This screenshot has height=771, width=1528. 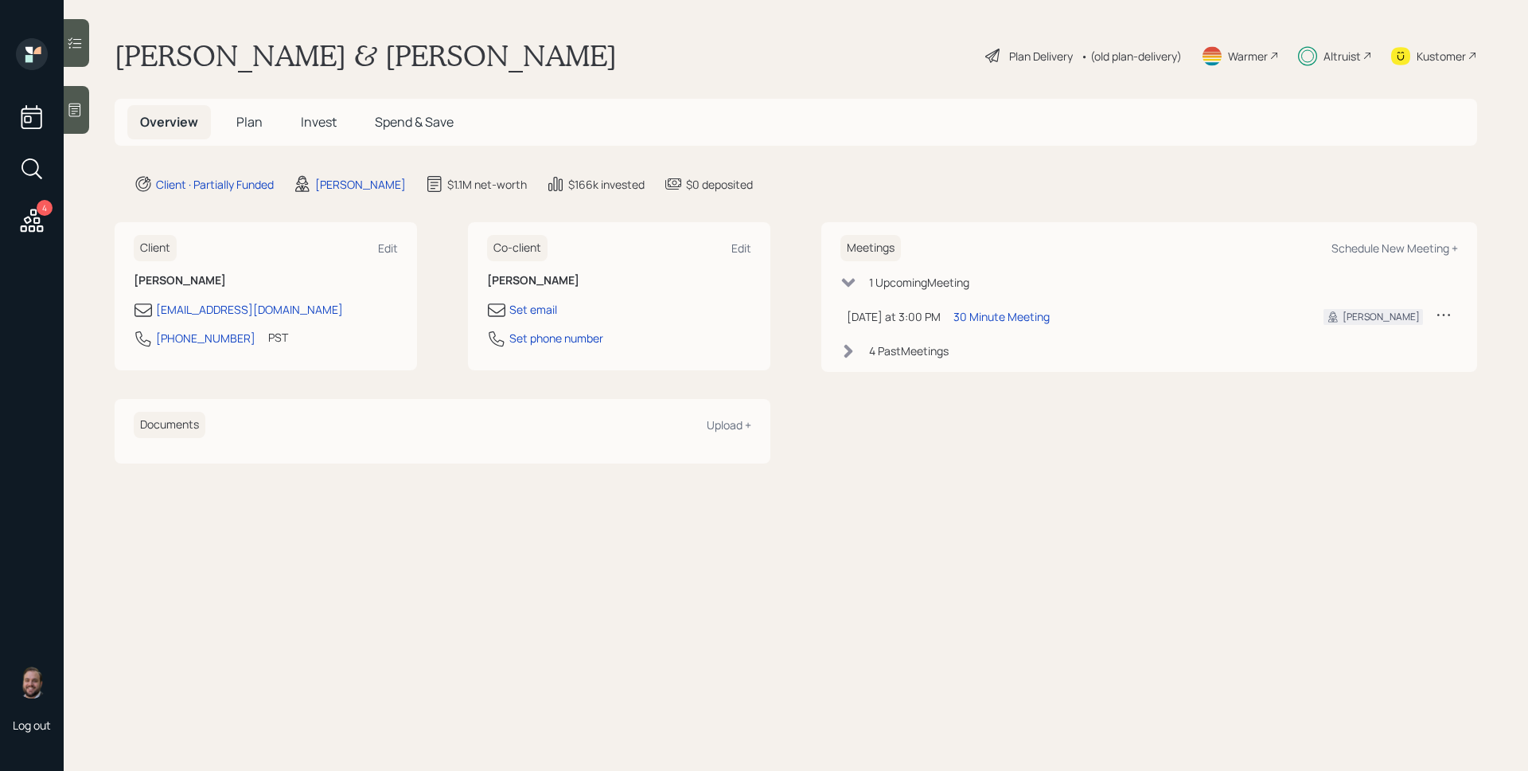 What do you see at coordinates (215, 184) in the screenshot?
I see `div: Client · Partially Funded` at bounding box center [215, 184].